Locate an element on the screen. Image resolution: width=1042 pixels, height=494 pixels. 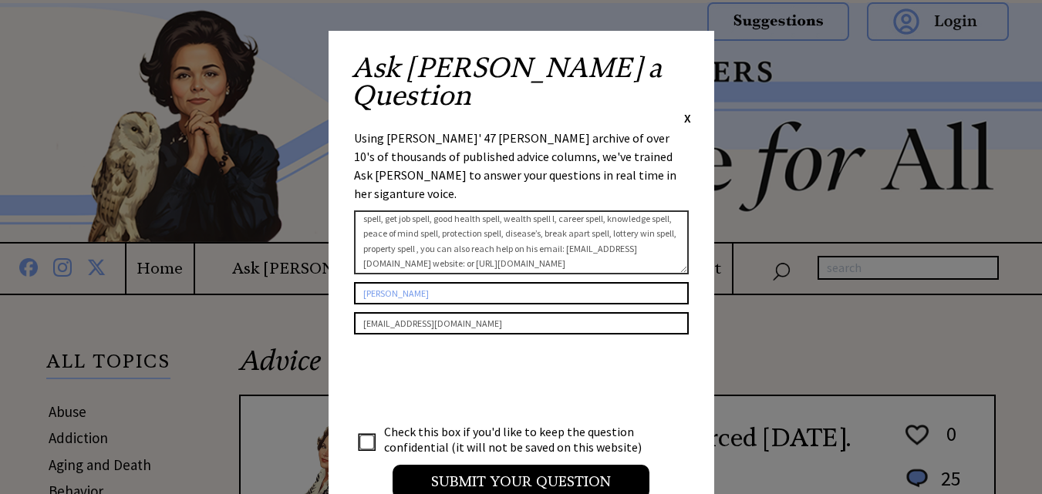
input: Your Name or Nickname (Optional) is located at coordinates (521, 293).